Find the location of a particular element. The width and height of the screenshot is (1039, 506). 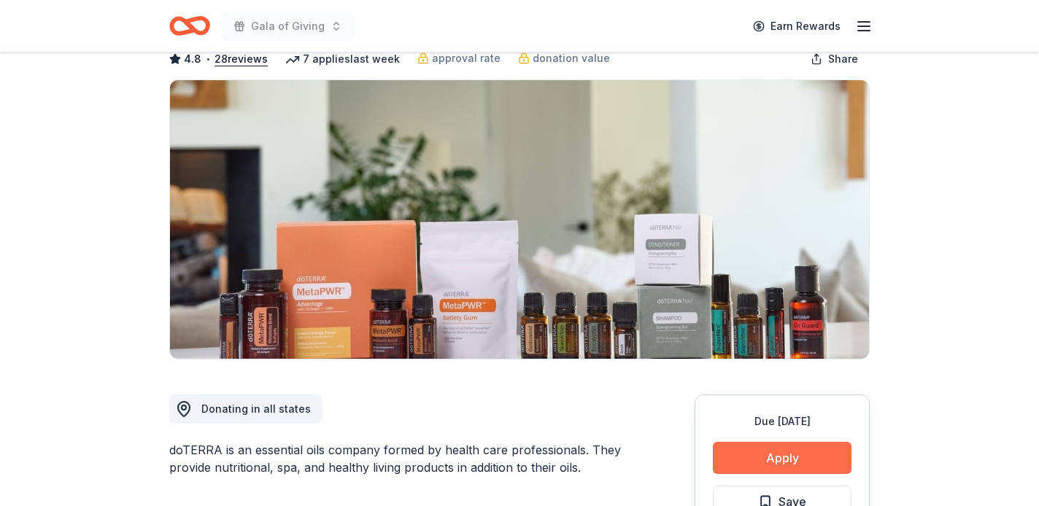

button: 28reviews is located at coordinates (241, 59).